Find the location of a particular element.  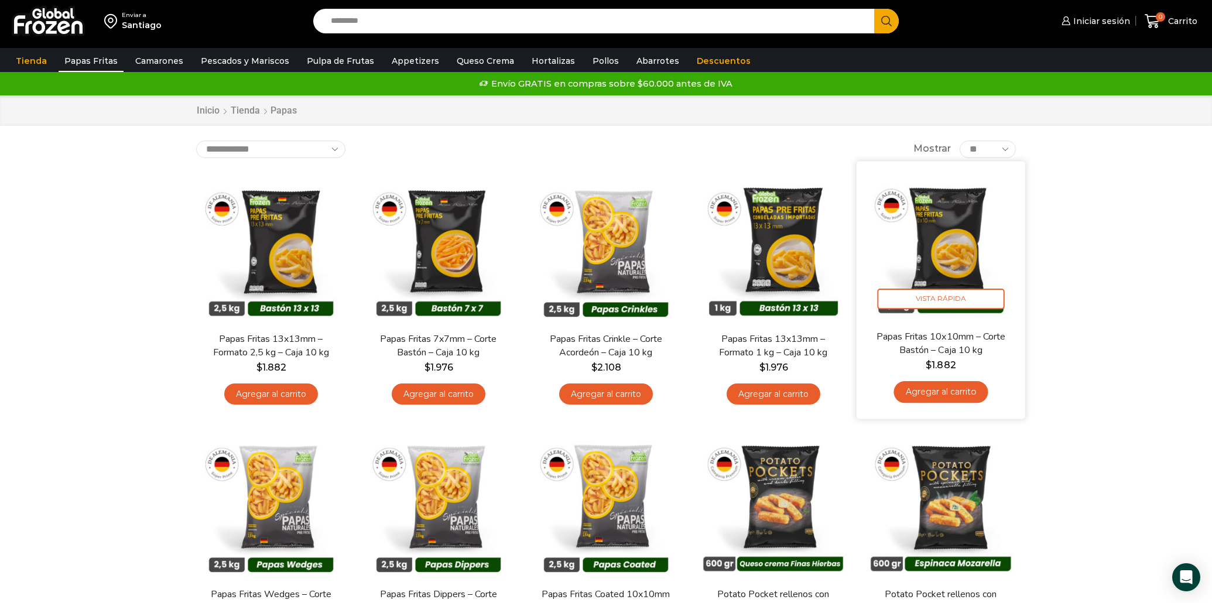

a: Agregar al carrito: “Papas Fritas Crinkle - Corte Acordeón - Caja 10 kg” is located at coordinates (606, 394).